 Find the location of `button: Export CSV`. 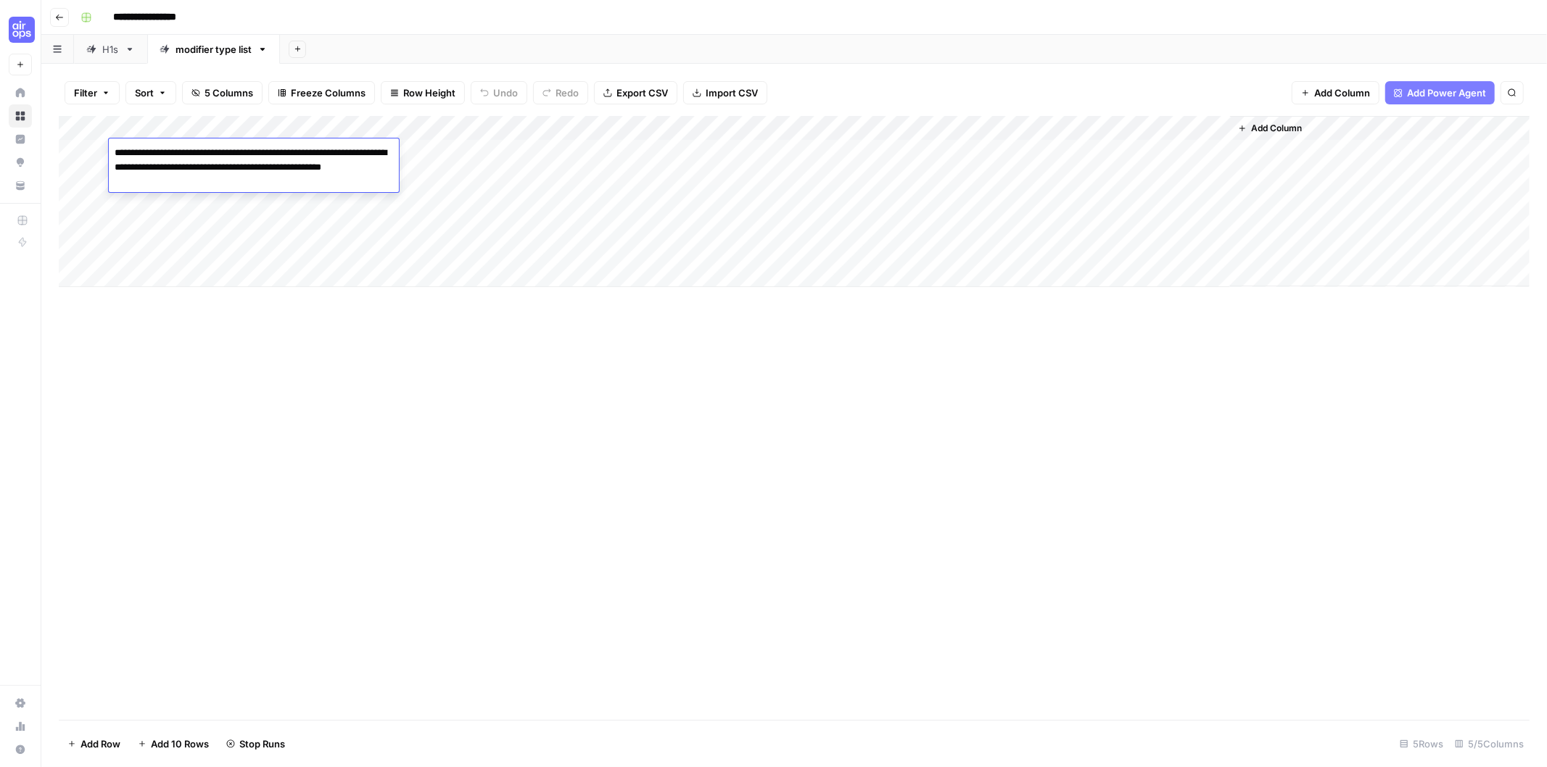

button: Export CSV is located at coordinates (635, 93).